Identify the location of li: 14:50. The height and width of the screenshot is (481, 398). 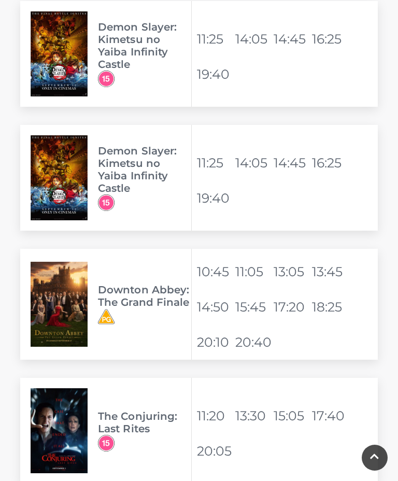
(215, 307).